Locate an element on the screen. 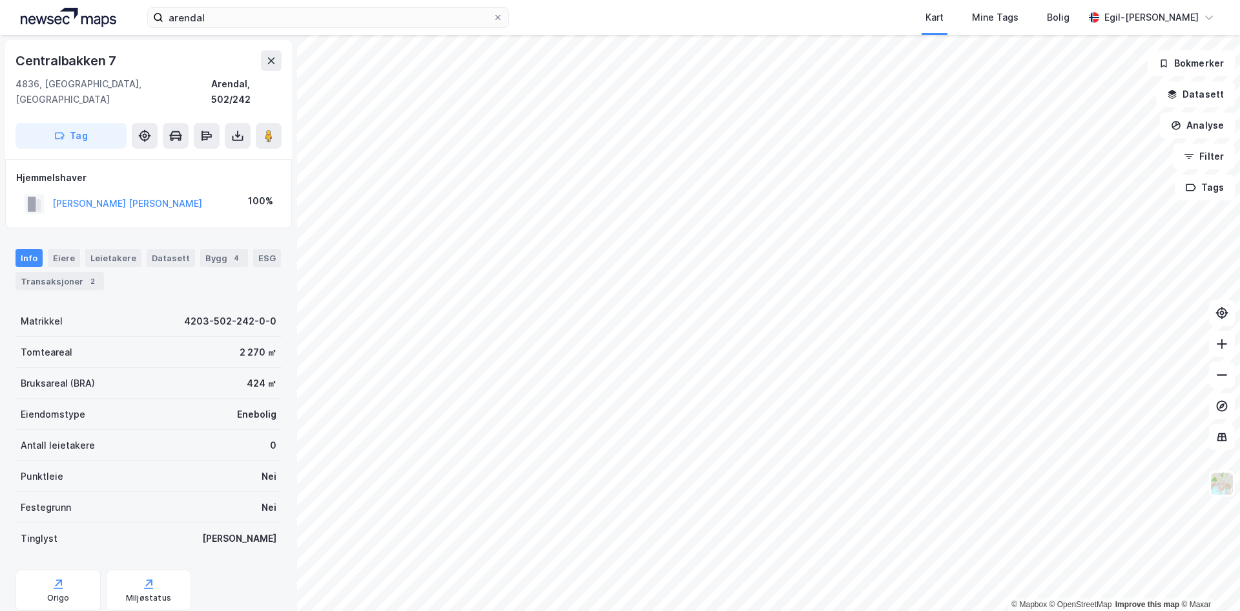  div: Leietakere is located at coordinates (113, 258).